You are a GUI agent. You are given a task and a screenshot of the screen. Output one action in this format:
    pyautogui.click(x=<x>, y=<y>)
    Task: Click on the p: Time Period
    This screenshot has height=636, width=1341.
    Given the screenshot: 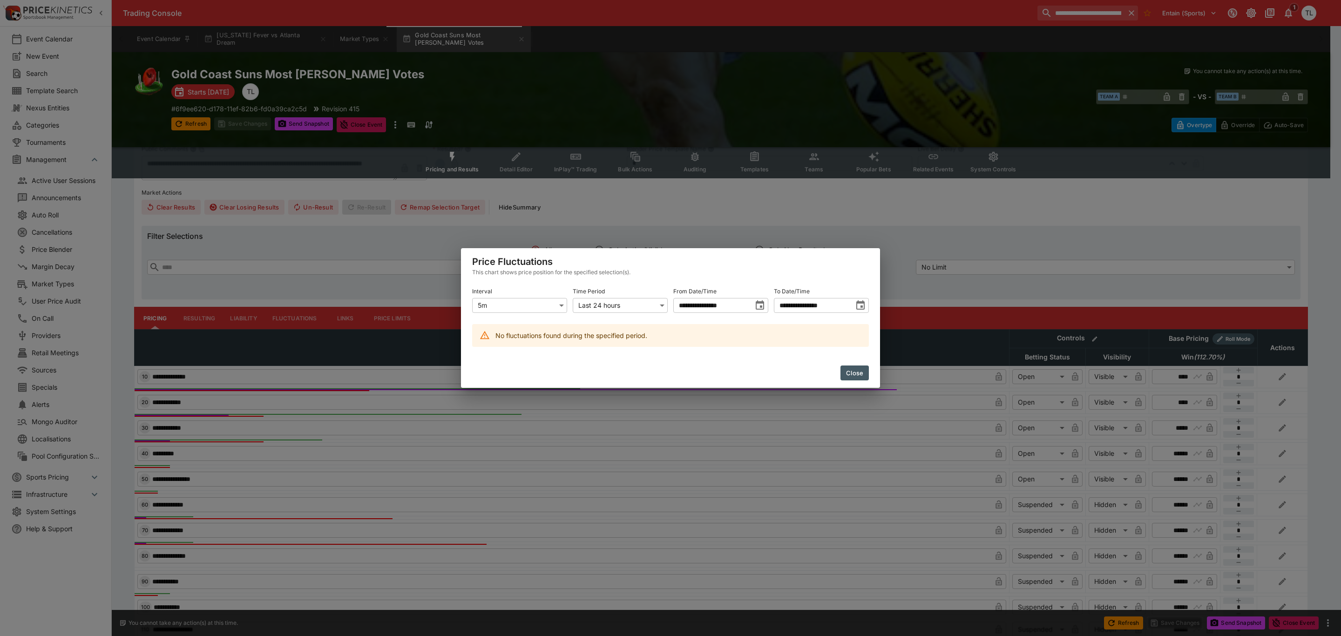 What is the action you would take?
    pyautogui.click(x=588, y=291)
    